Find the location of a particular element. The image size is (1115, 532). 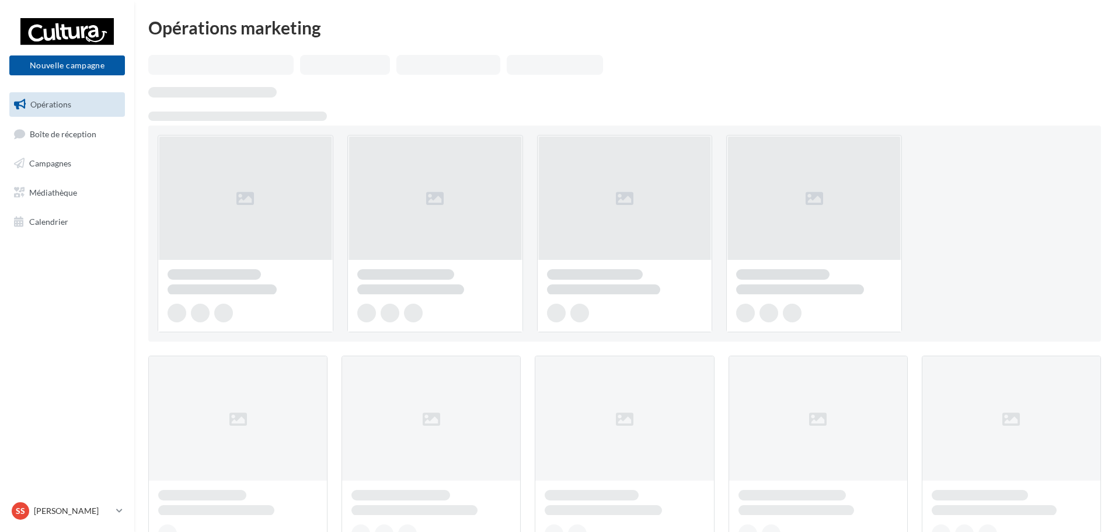

span: Calendrier is located at coordinates (48, 221).